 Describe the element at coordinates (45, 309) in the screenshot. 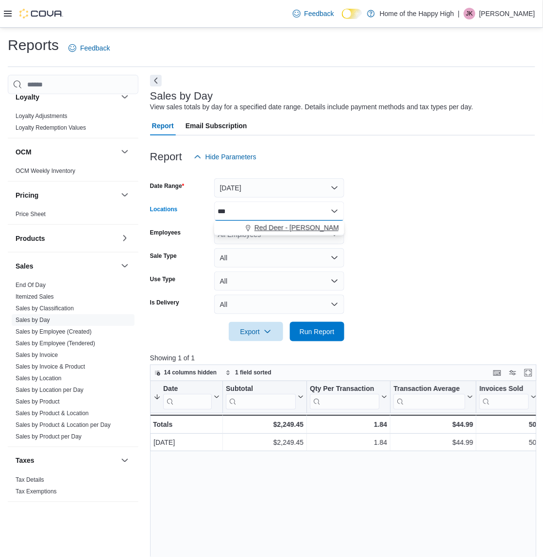

I see `span: Sales by Classification` at that location.